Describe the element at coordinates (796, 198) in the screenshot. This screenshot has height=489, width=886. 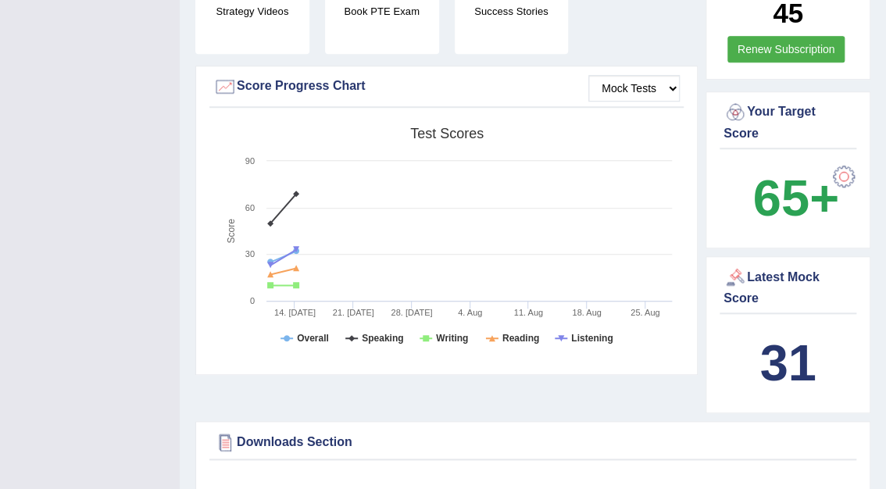
I see `b: 65+` at that location.